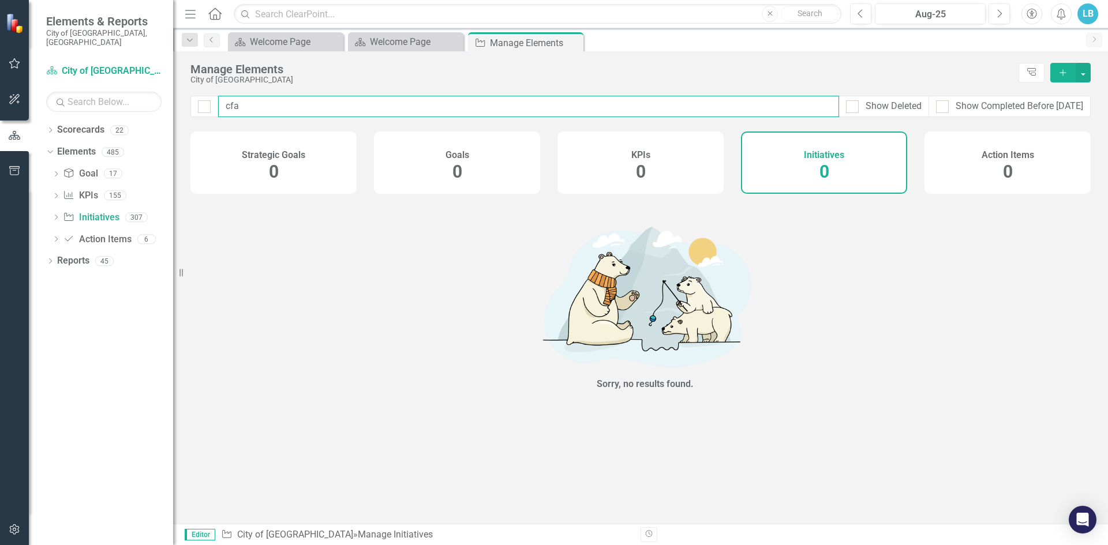  I want to click on button: LB, so click(1087, 14).